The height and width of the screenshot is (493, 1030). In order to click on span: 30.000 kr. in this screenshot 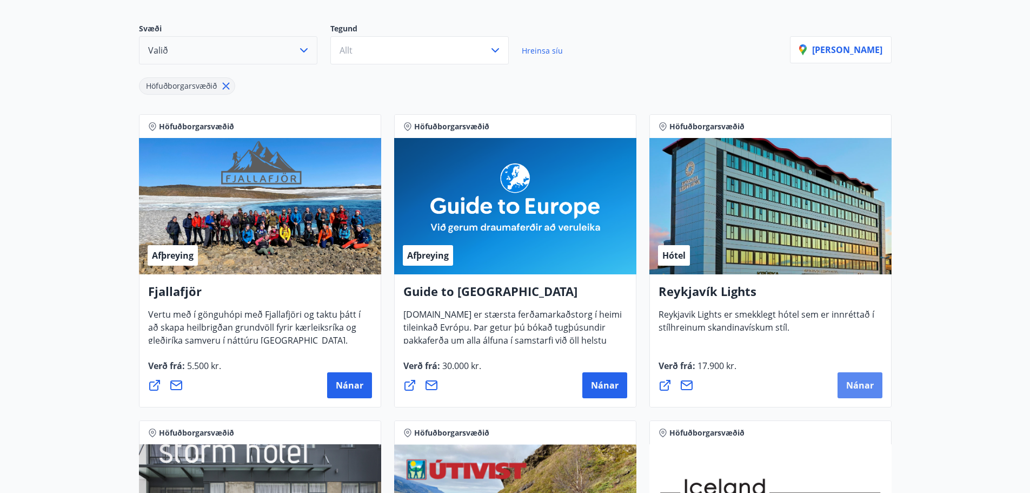, I will do `click(461, 366)`.